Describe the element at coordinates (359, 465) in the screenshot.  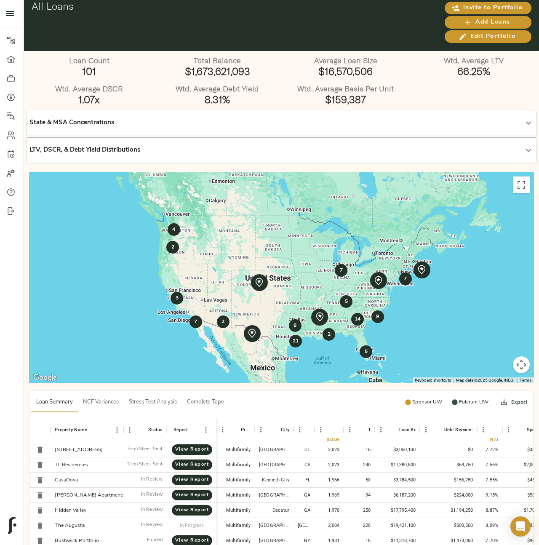
I see `div: 240` at that location.